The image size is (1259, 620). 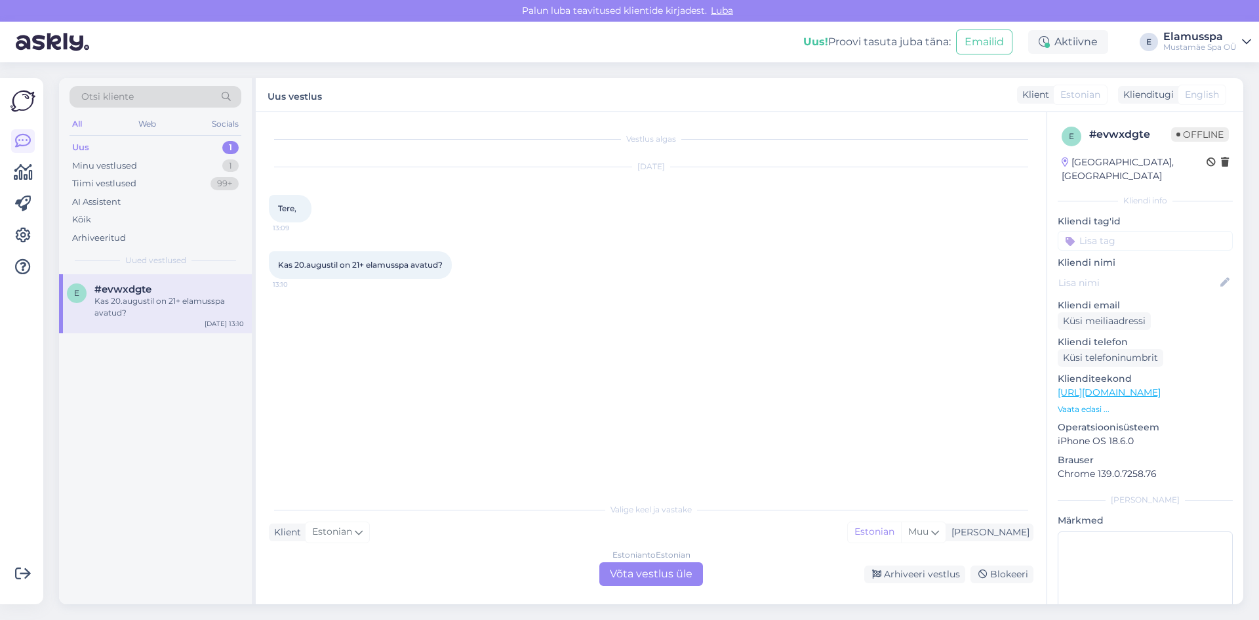 What do you see at coordinates (99, 238) in the screenshot?
I see `div: Arhiveeritud` at bounding box center [99, 238].